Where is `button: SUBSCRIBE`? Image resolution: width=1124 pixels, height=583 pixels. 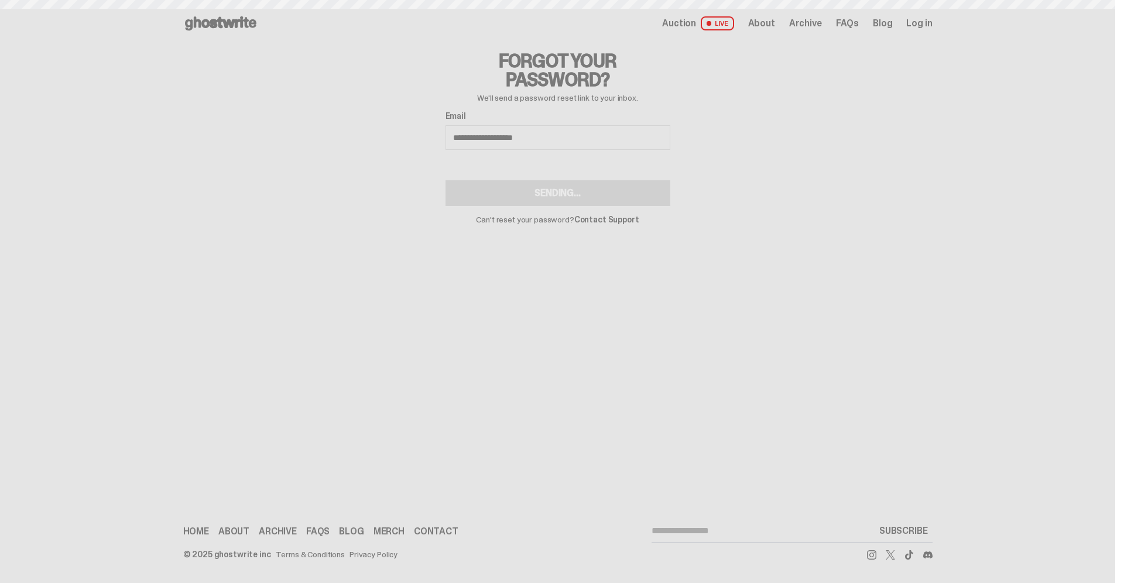
button: SUBSCRIBE is located at coordinates (903, 531).